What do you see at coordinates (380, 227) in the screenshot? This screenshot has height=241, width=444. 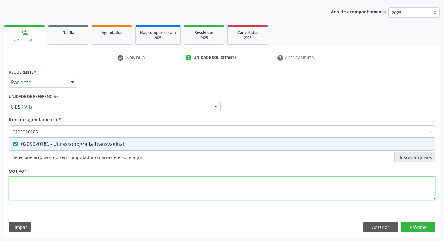 I see `button: Anterior` at bounding box center [380, 227].